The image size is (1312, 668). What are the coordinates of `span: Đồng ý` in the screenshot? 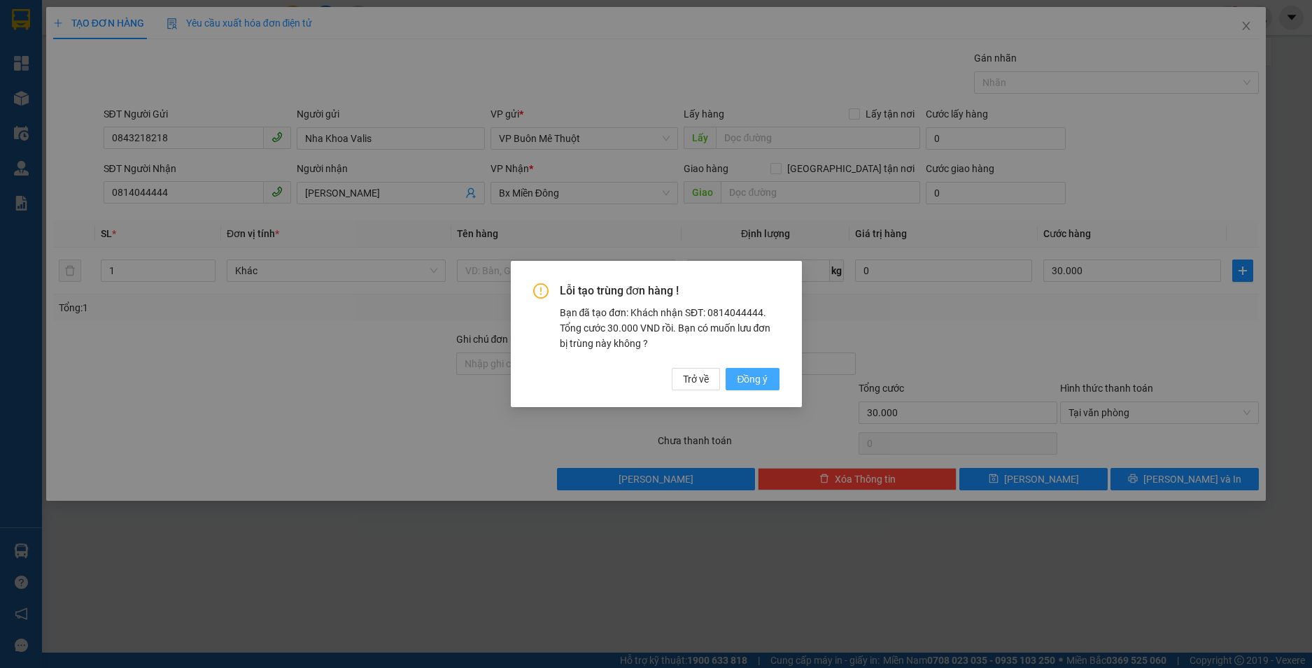 It's located at (752, 379).